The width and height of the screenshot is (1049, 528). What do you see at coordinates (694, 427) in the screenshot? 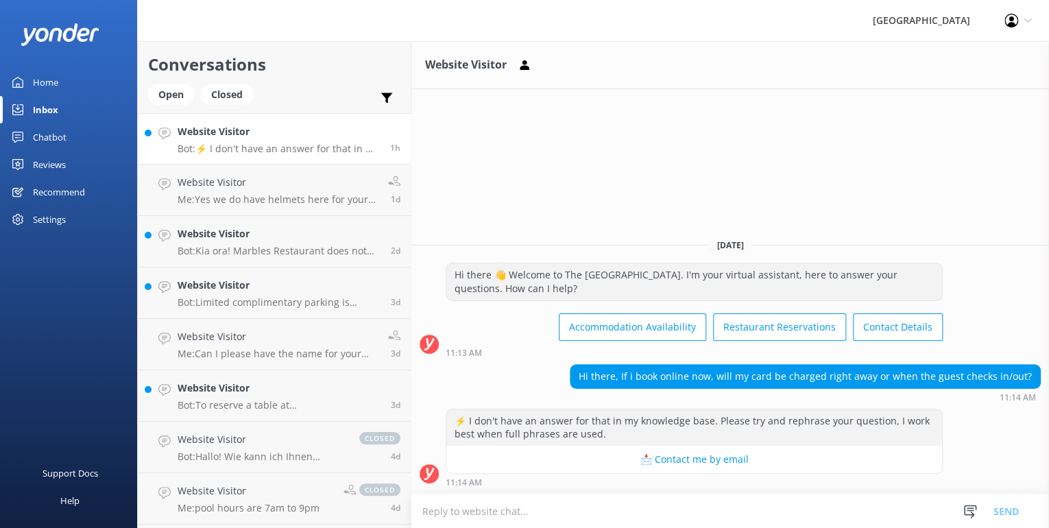
I see `div: ⚡ I don't have an answer for that in my knowledge base. Please try and rephrase your question, I ...` at bounding box center [694, 427].